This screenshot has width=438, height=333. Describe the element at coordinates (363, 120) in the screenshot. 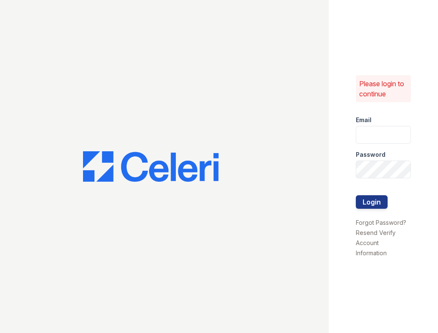

I see `label: Email` at that location.